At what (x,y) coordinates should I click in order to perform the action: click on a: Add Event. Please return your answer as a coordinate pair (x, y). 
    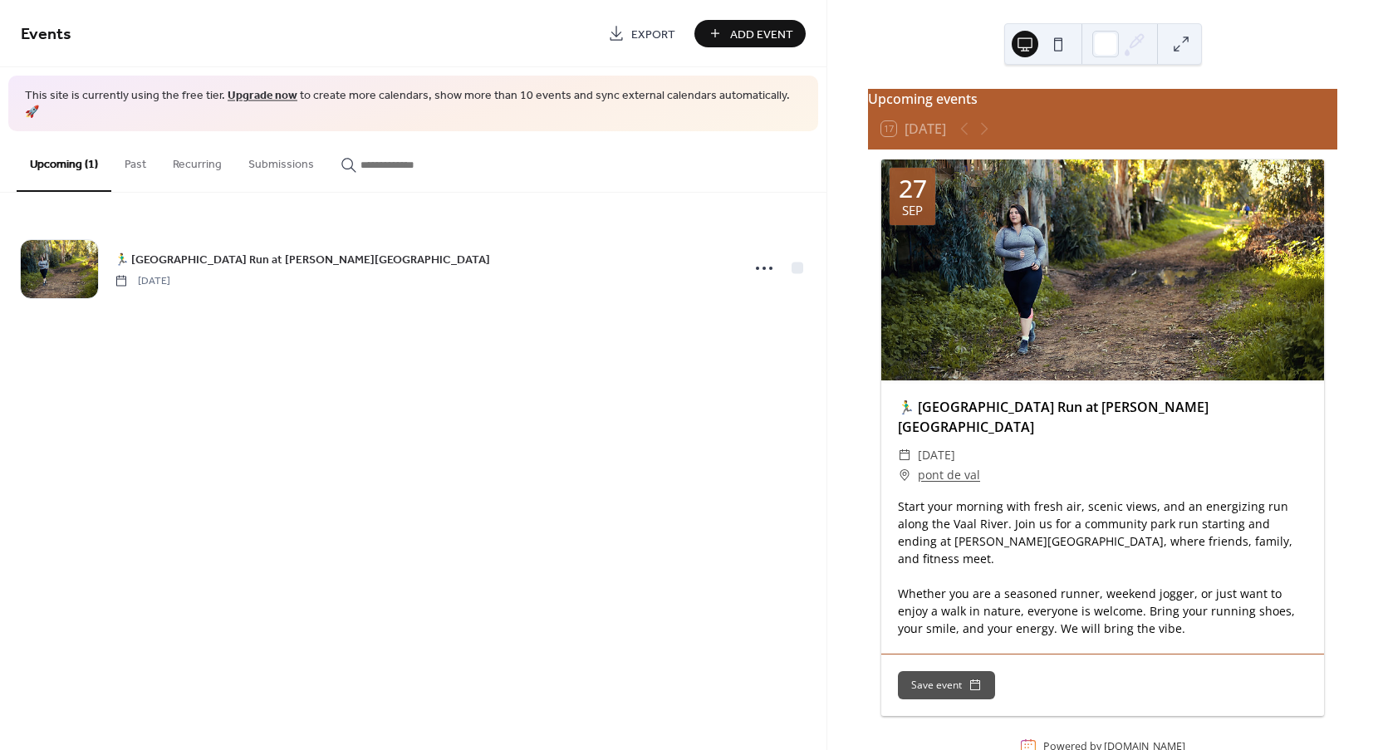
    Looking at the image, I should click on (750, 33).